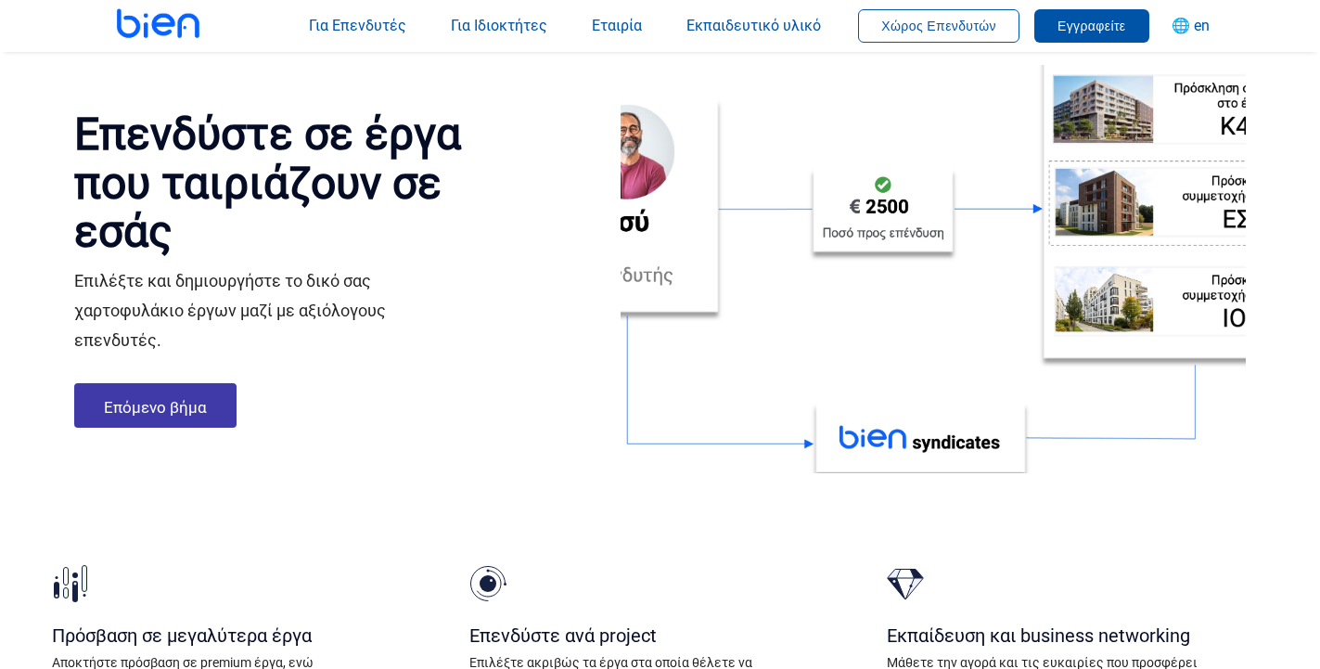 This screenshot has height=669, width=1320. What do you see at coordinates (155, 405) in the screenshot?
I see `a: Επόμενο βήμα` at bounding box center [155, 405].